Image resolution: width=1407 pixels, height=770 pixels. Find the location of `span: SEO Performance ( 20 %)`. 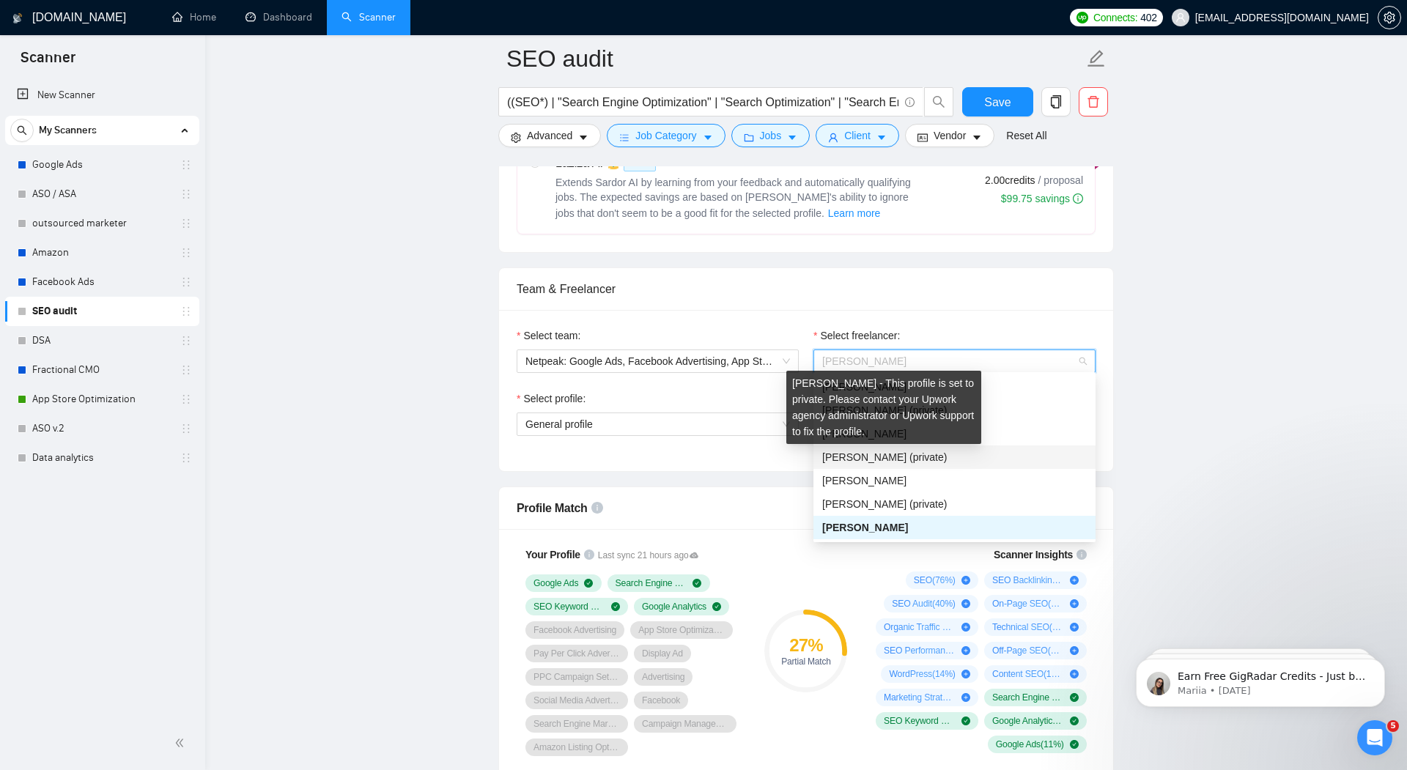

span: SEO Performance ( 20 %) is located at coordinates (920, 651).